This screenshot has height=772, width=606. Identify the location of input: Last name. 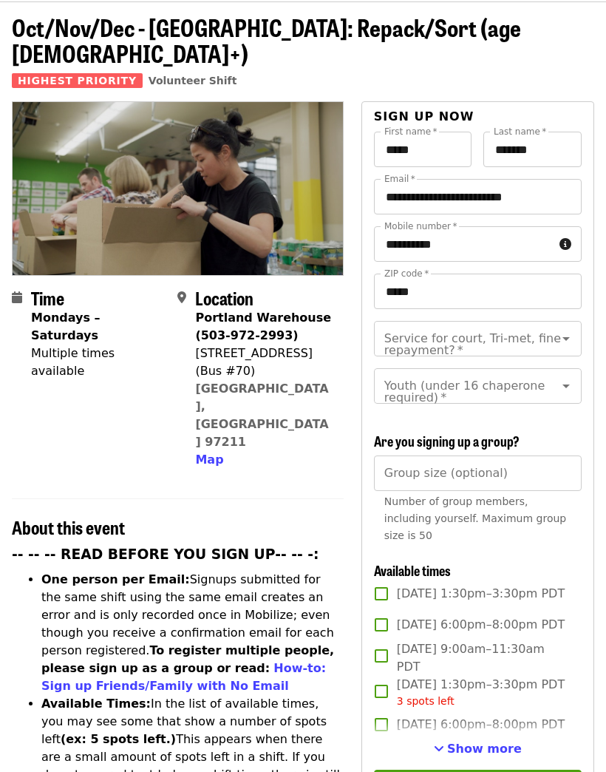
(532, 150).